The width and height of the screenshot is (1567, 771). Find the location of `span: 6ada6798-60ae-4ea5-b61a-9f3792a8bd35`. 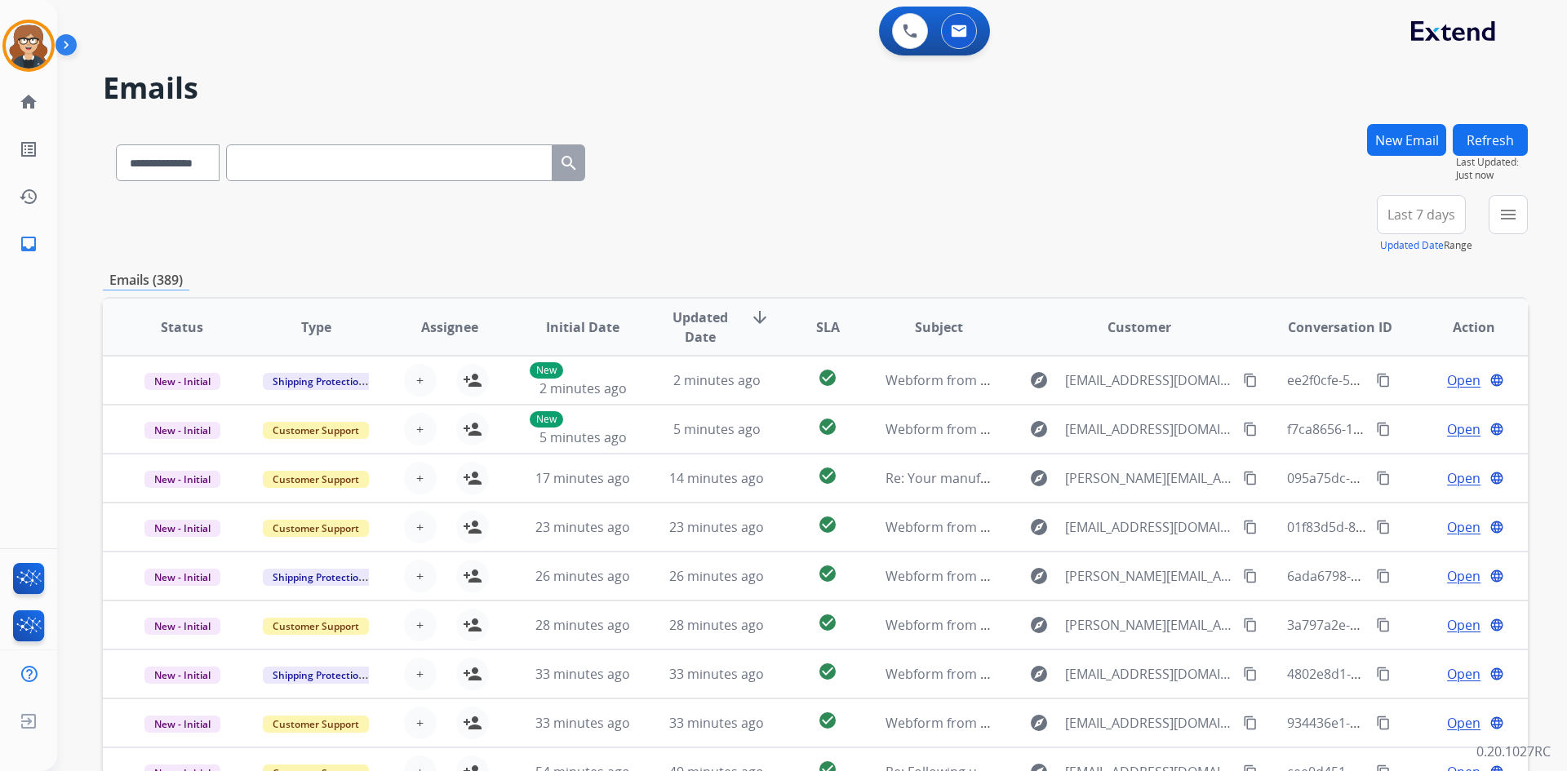

span: 6ada6798-60ae-4ea5-b61a-9f3792a8bd35 is located at coordinates (1413, 576).